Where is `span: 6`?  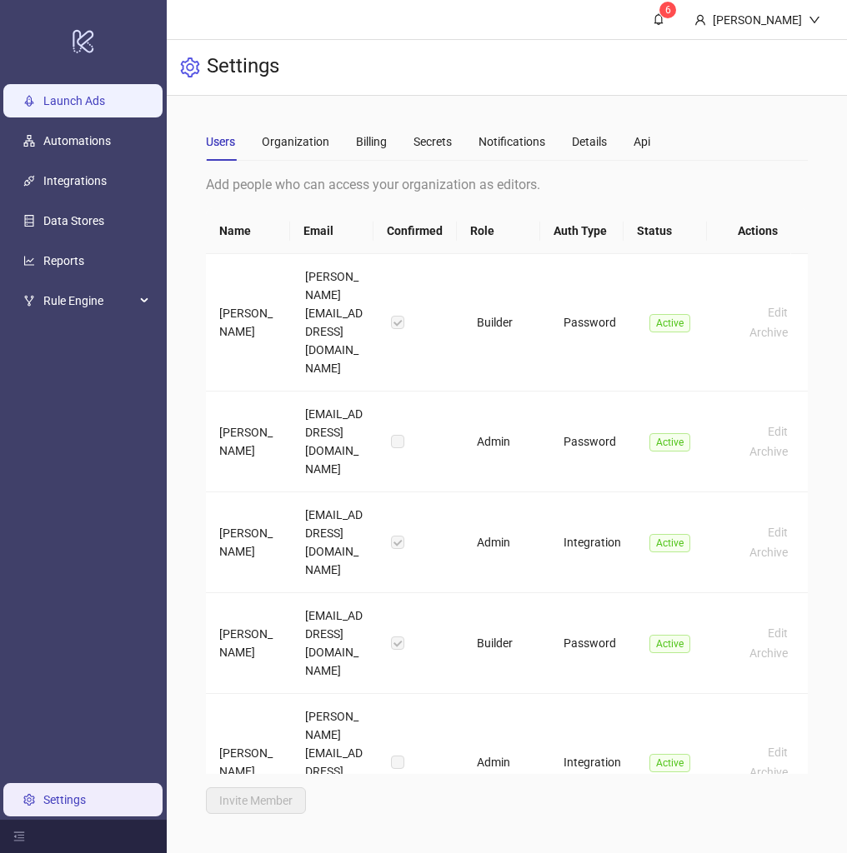
span: 6 is located at coordinates (667, 10).